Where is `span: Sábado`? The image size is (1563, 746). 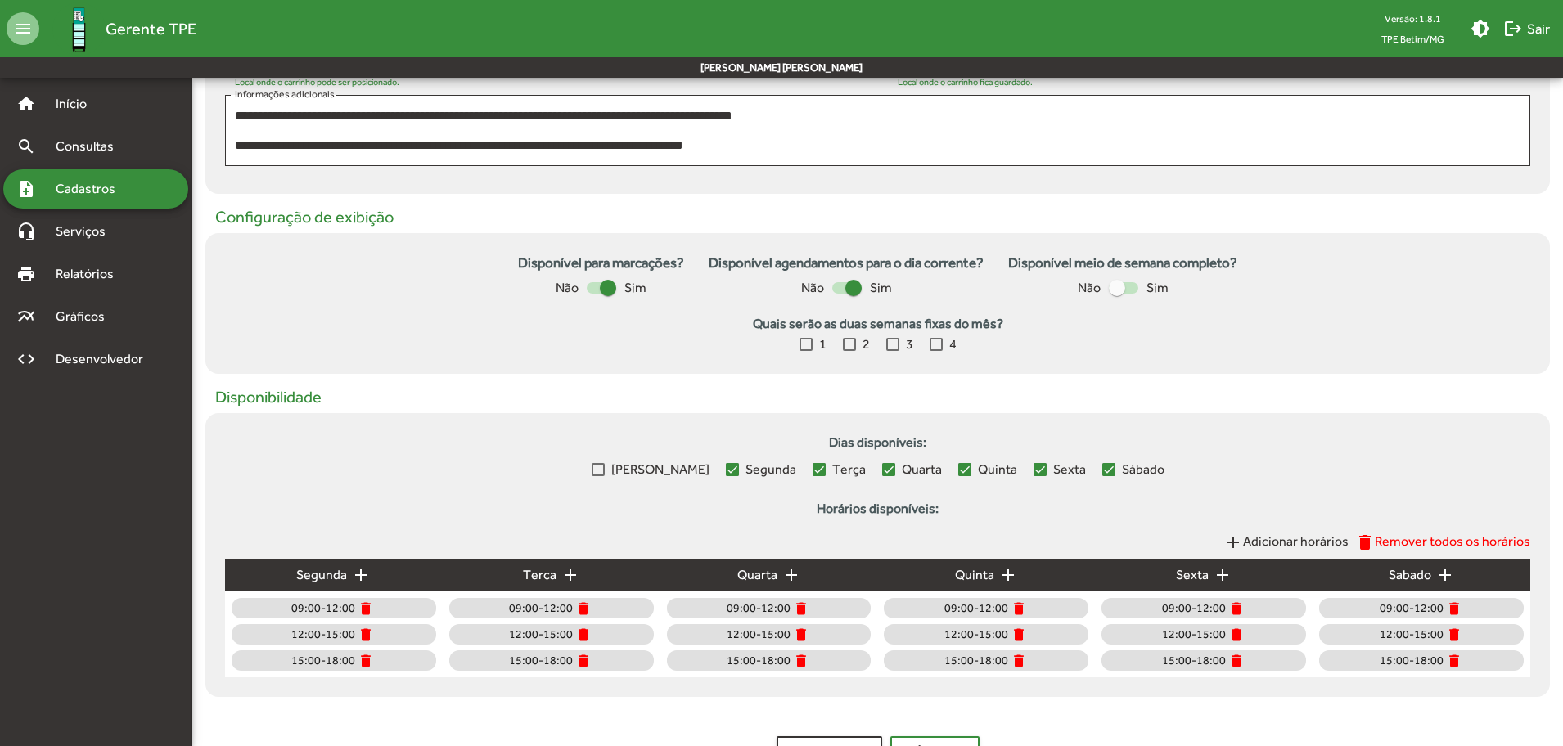 span: Sábado is located at coordinates (1143, 470).